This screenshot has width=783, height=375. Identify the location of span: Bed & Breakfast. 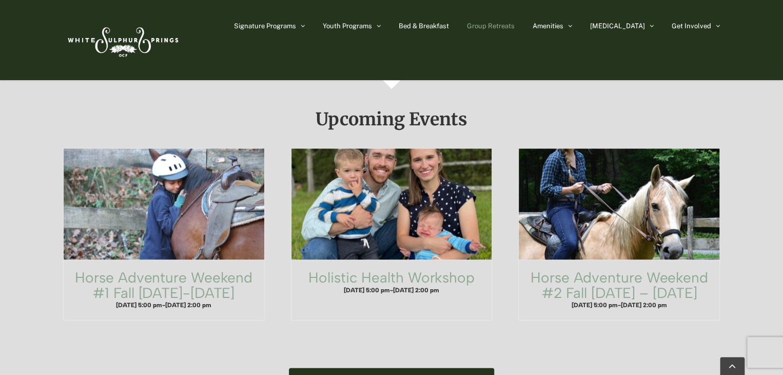
(424, 26).